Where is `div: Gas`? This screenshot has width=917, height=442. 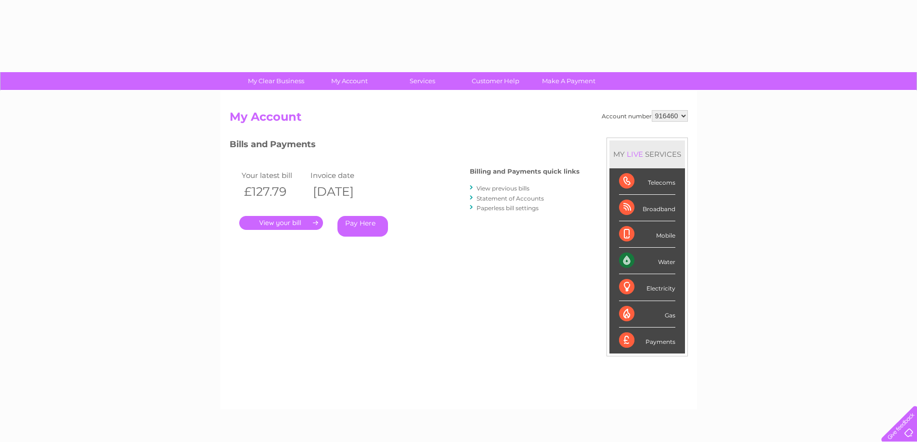
div: Gas is located at coordinates (647, 314).